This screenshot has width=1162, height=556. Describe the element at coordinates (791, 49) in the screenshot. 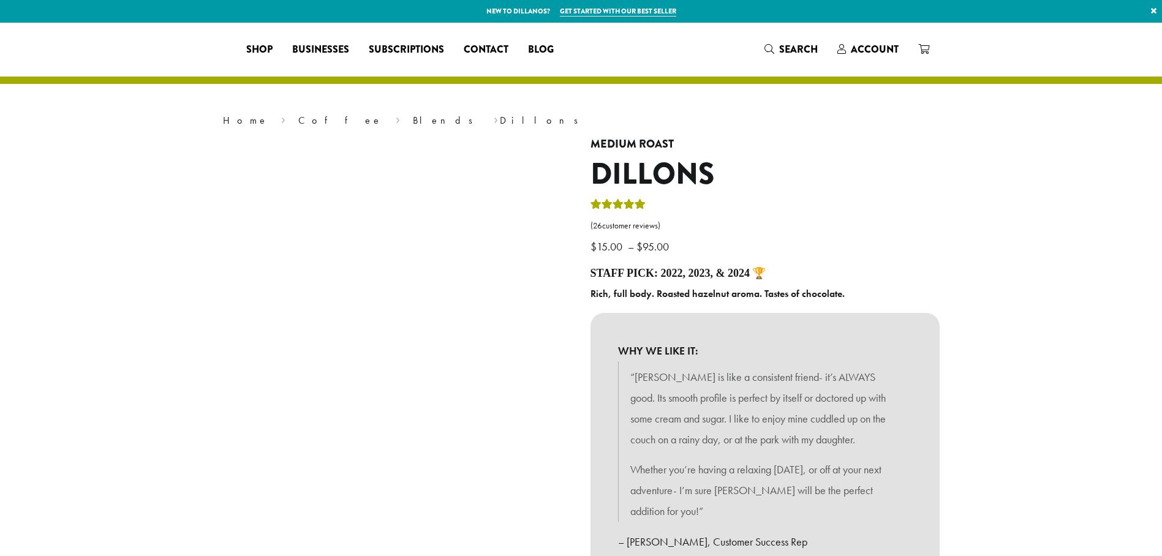

I see `a: Search` at that location.